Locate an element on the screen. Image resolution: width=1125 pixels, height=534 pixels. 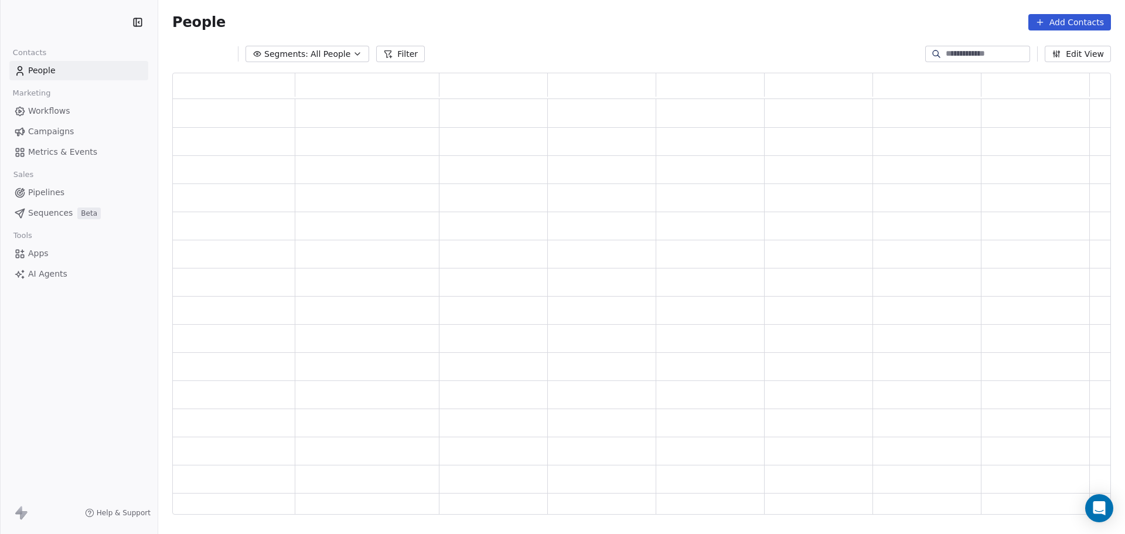
span: Marketing is located at coordinates (32, 93).